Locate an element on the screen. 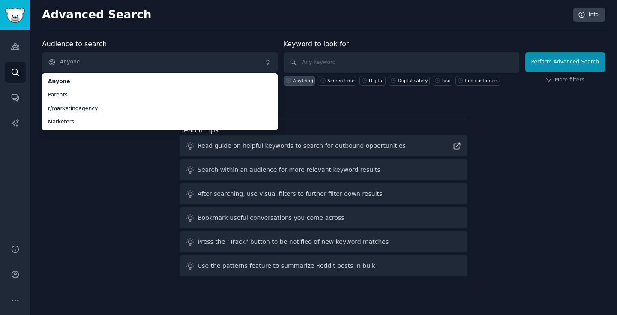 Image resolution: width=617 pixels, height=315 pixels. button: Perform Advanced Search is located at coordinates (565, 62).